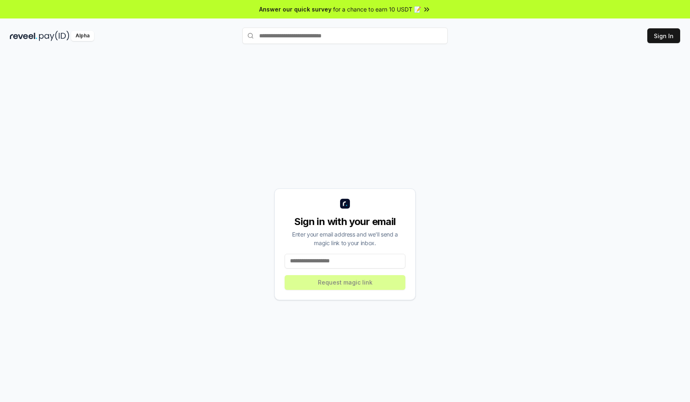 Image resolution: width=690 pixels, height=402 pixels. What do you see at coordinates (295, 9) in the screenshot?
I see `span: Answer our quick survey` at bounding box center [295, 9].